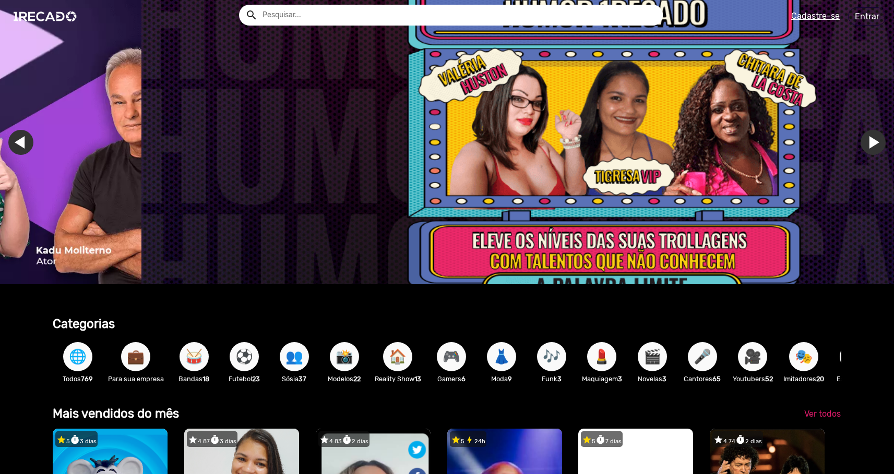 The width and height of the screenshot is (894, 474). What do you see at coordinates (510, 379) in the screenshot?
I see `b: 9` at bounding box center [510, 379].